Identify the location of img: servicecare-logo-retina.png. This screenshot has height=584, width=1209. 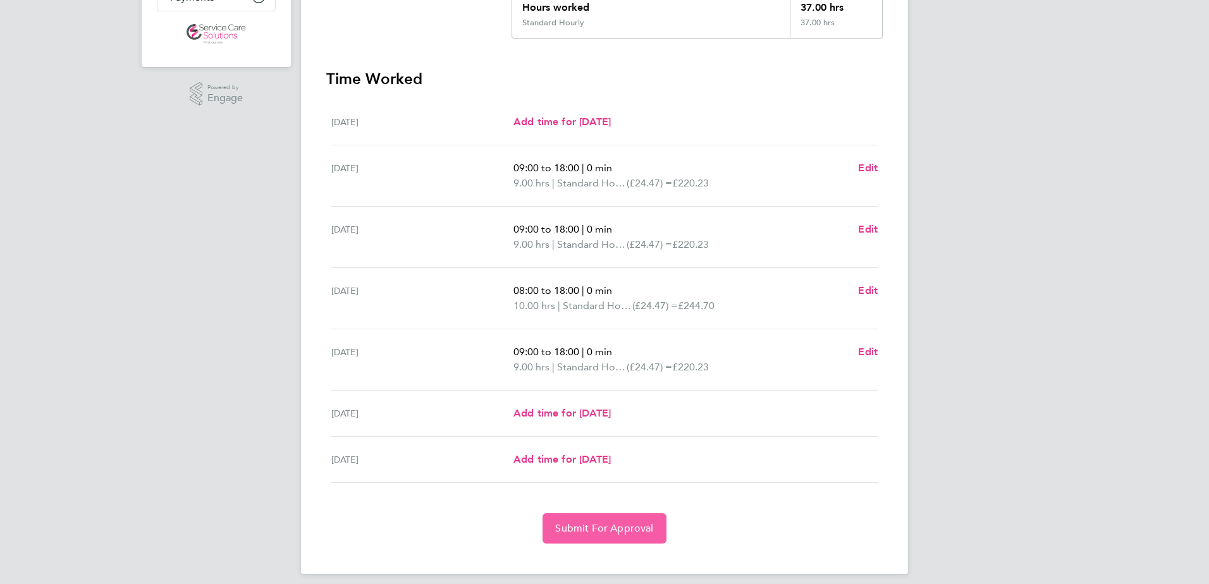
(216, 34).